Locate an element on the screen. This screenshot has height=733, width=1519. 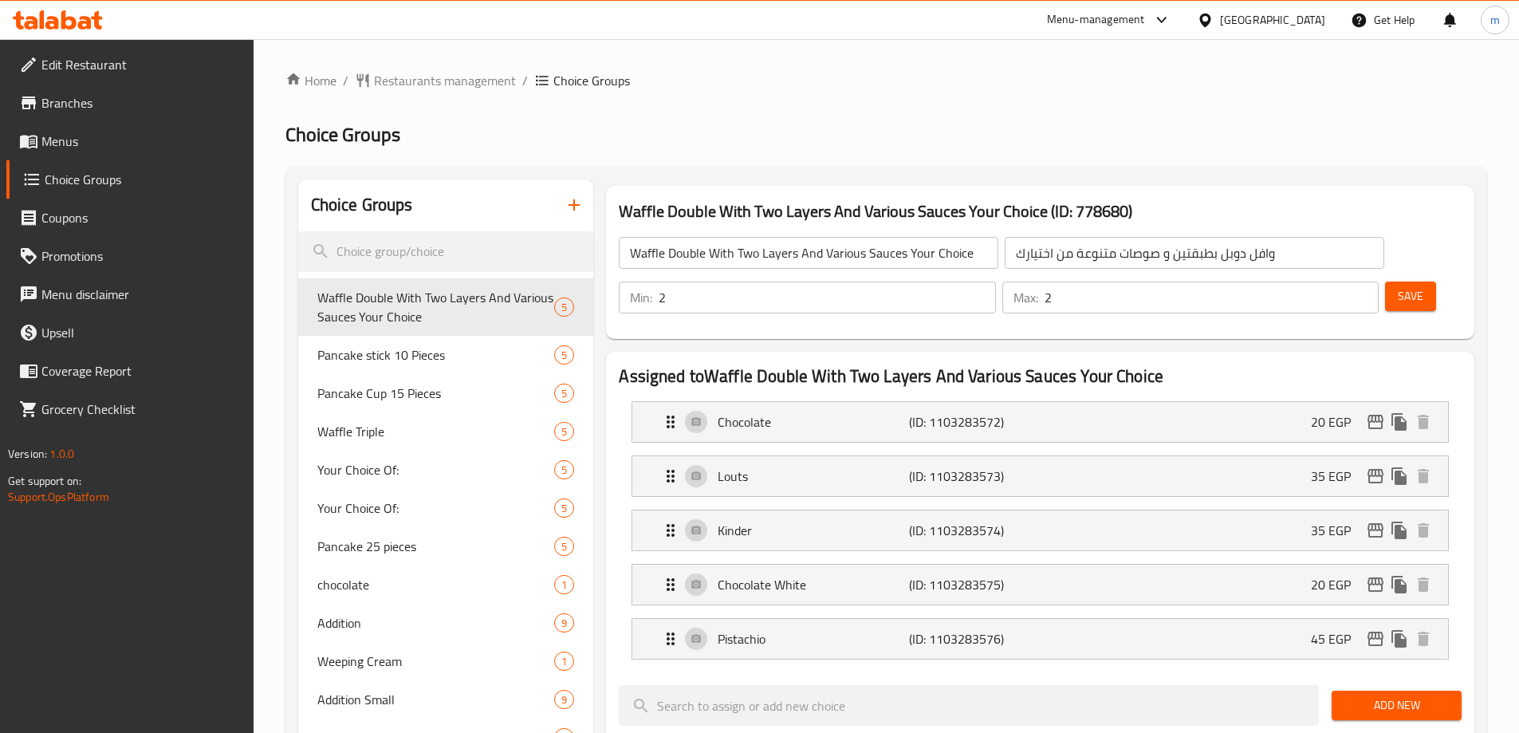
a: Choice Groups is located at coordinates (130, 179).